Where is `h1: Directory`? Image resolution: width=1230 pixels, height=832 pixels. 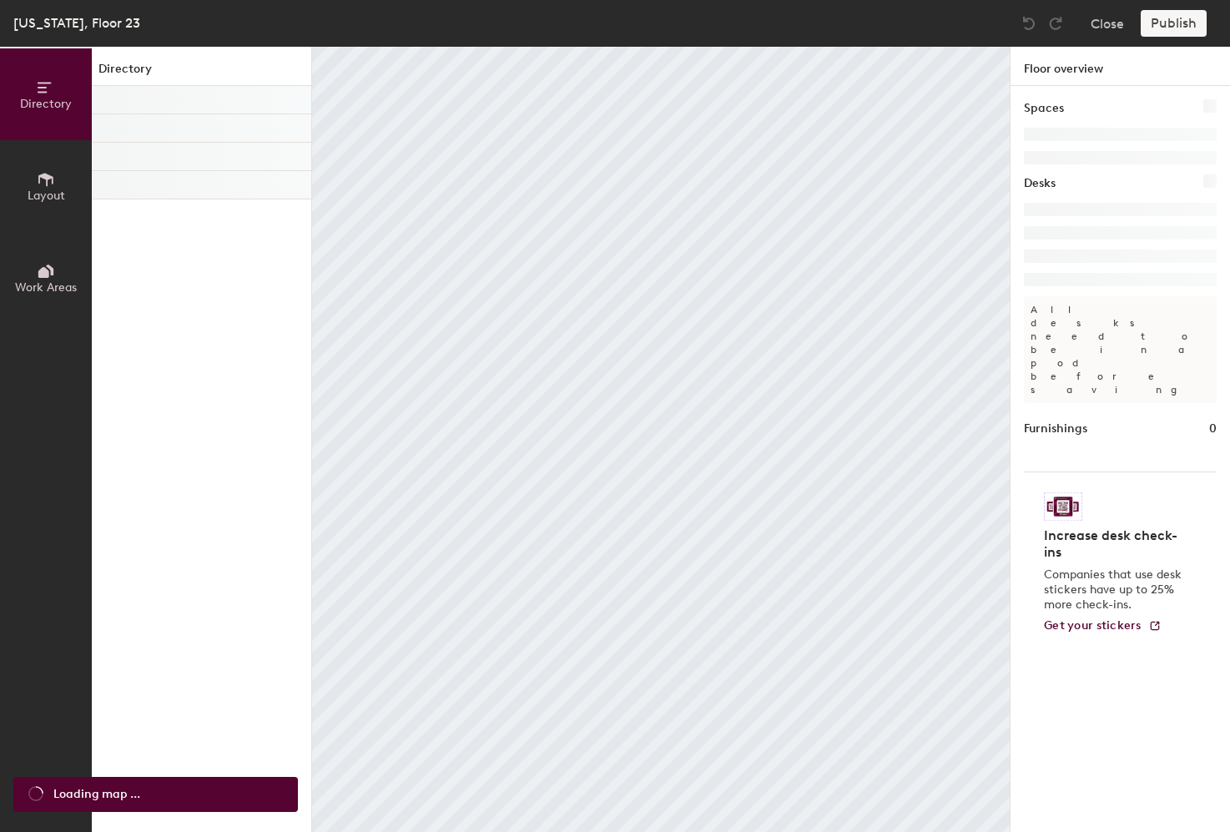 h1: Directory is located at coordinates (201, 73).